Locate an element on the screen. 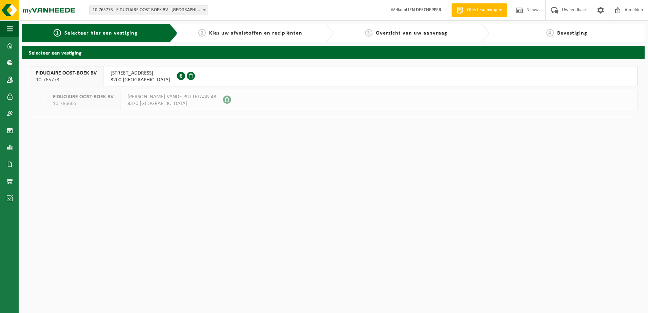  span: 10-786665 is located at coordinates (83, 104).